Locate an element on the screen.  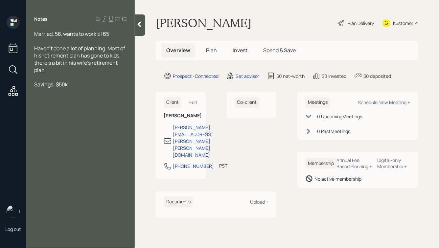
div: Log out is located at coordinates (13, 229).